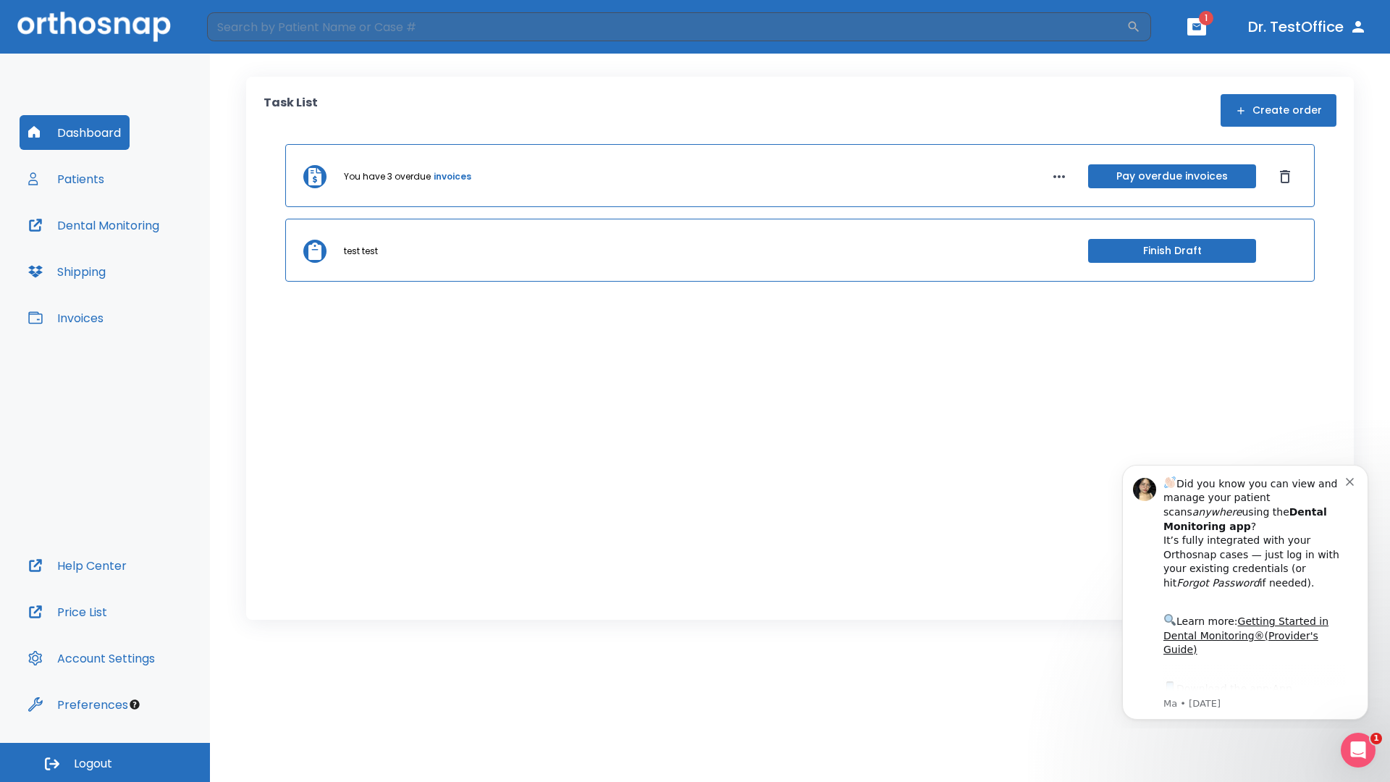  Describe the element at coordinates (67, 271) in the screenshot. I see `button: Shipping` at that location.